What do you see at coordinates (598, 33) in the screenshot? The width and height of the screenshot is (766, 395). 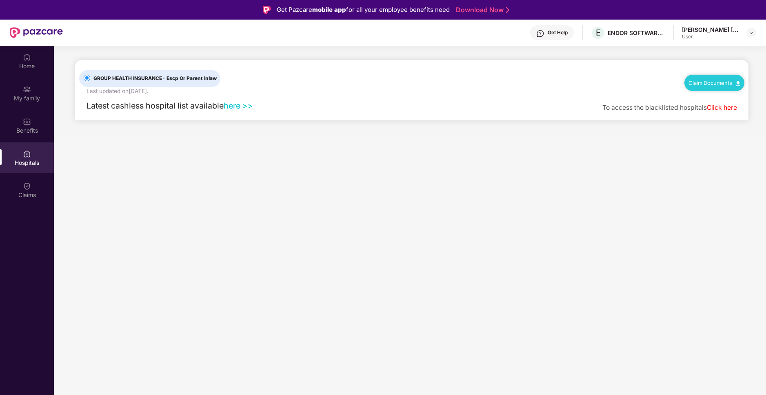 I see `span: E` at bounding box center [598, 33].